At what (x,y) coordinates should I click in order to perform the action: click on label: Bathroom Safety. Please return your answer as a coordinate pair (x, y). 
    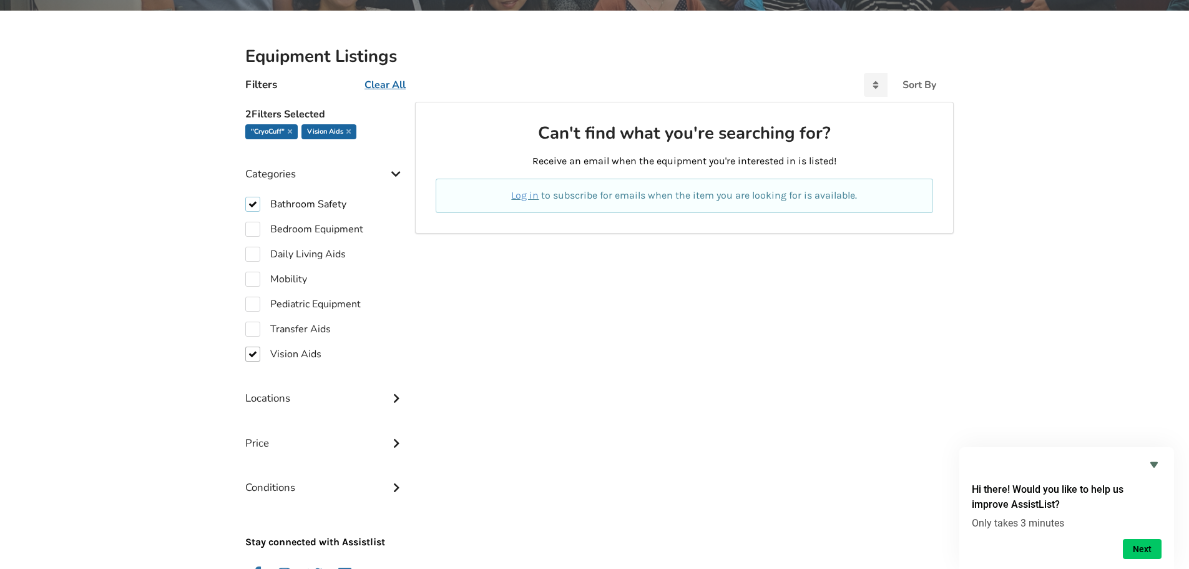
    Looking at the image, I should click on (296, 204).